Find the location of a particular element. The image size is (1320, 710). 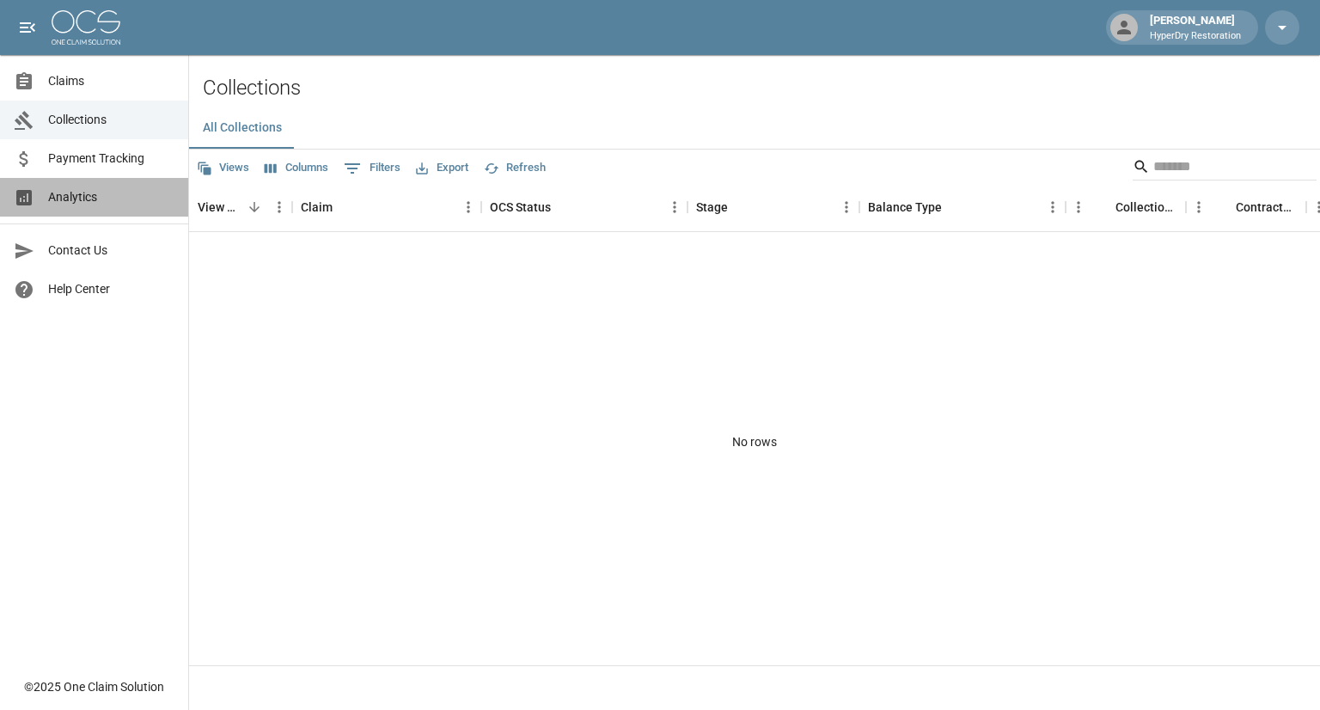

button: Show filters is located at coordinates (372, 168).